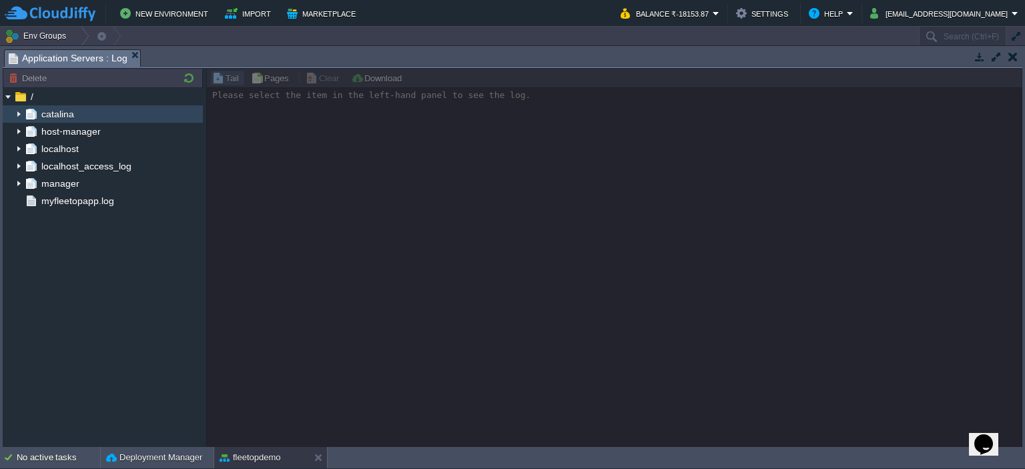 The image size is (1025, 469). What do you see at coordinates (827, 13) in the screenshot?
I see `button: Help` at bounding box center [827, 13].